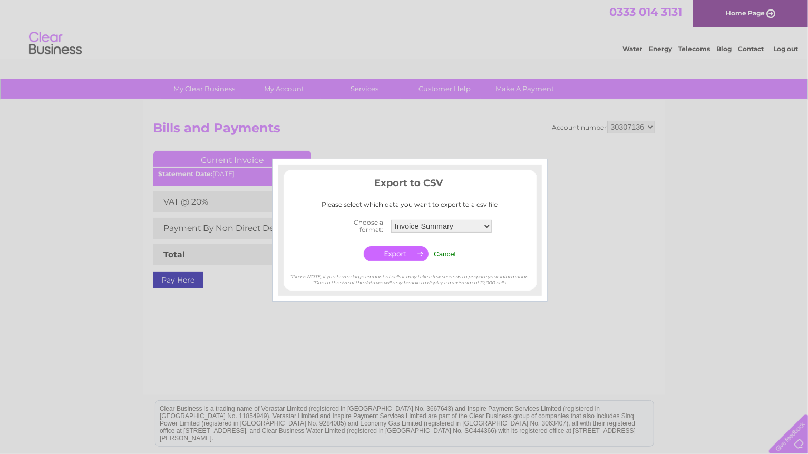 The width and height of the screenshot is (808, 454). I want to click on a: 0333 014 3131, so click(646, 12).